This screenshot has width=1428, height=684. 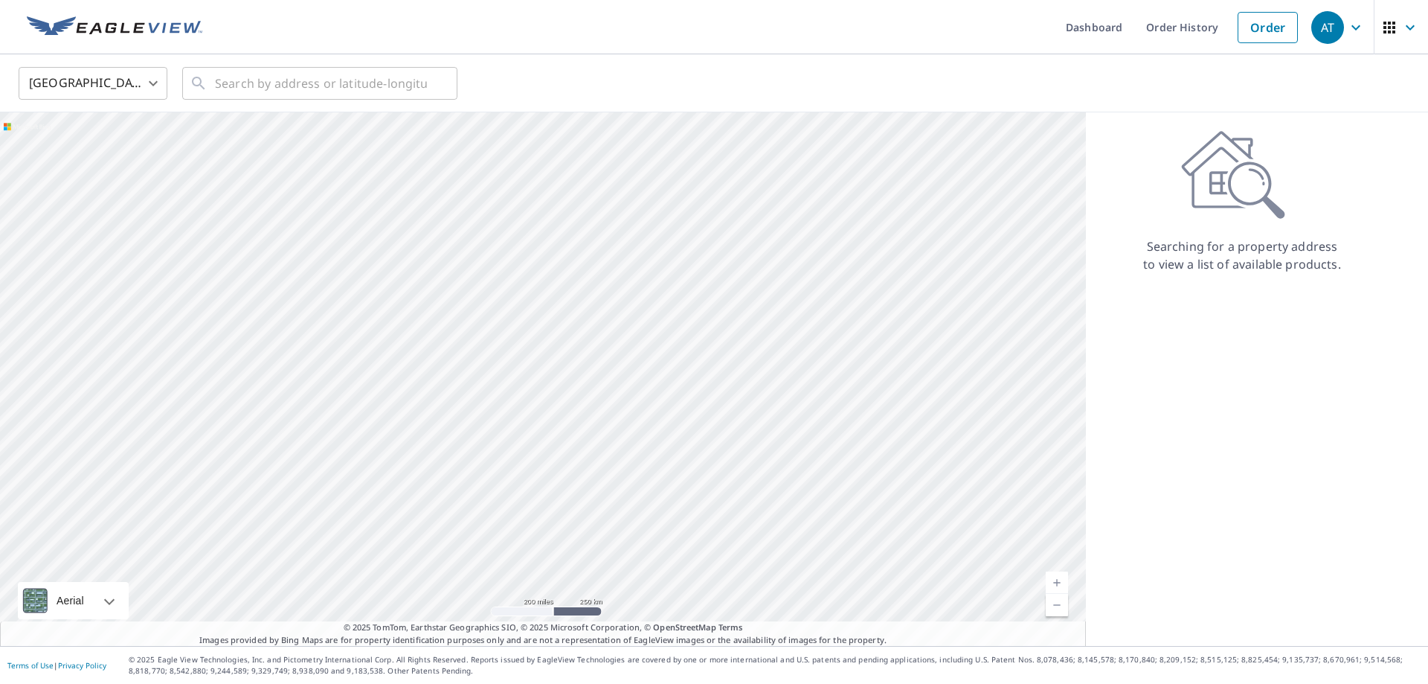 What do you see at coordinates (1242, 255) in the screenshot?
I see `p: Searching for a property address to view a list of available products.` at bounding box center [1242, 255].